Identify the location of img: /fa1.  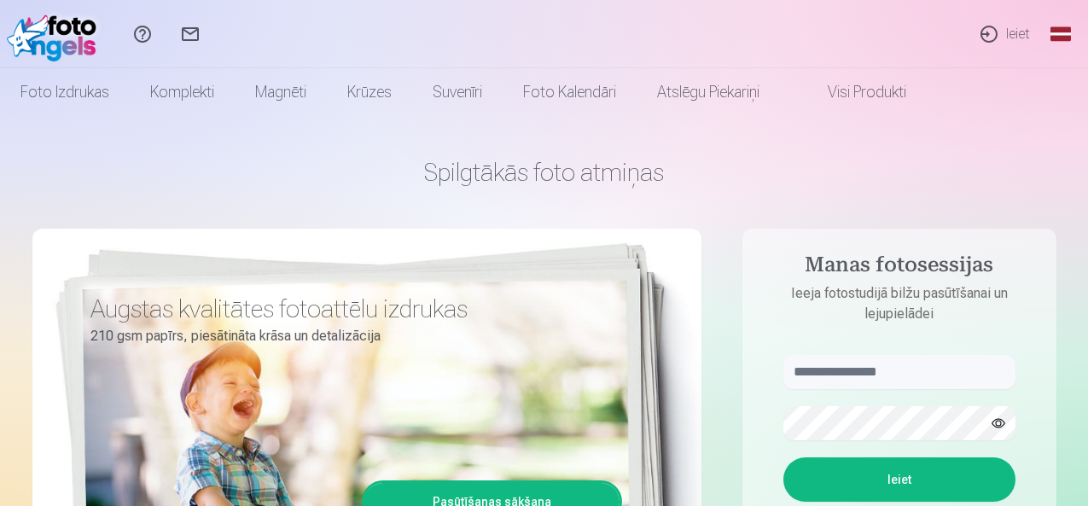
(55, 34).